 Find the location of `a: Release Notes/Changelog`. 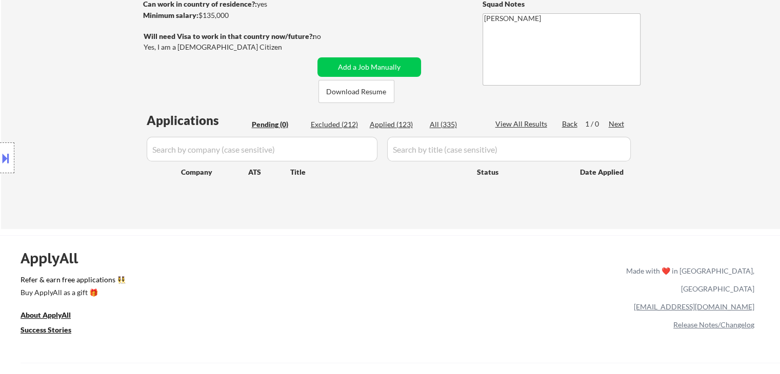

a: Release Notes/Changelog is located at coordinates (714, 325).